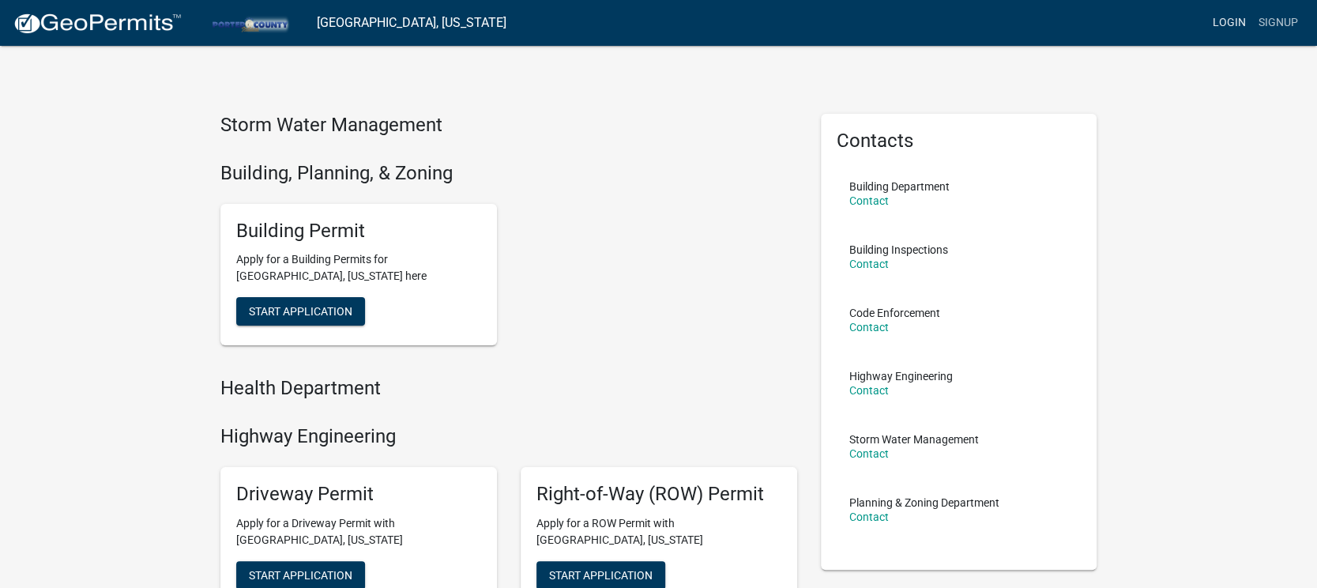 The height and width of the screenshot is (588, 1317). I want to click on h5: Building Permit, so click(359, 231).